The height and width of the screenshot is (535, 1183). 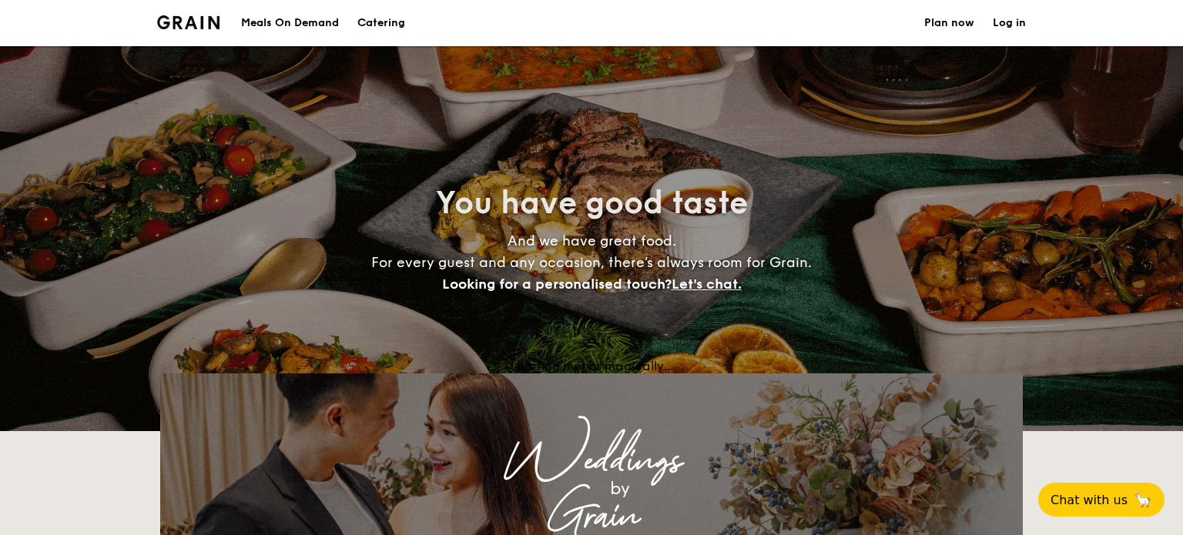 I want to click on div: Grain, so click(x=591, y=517).